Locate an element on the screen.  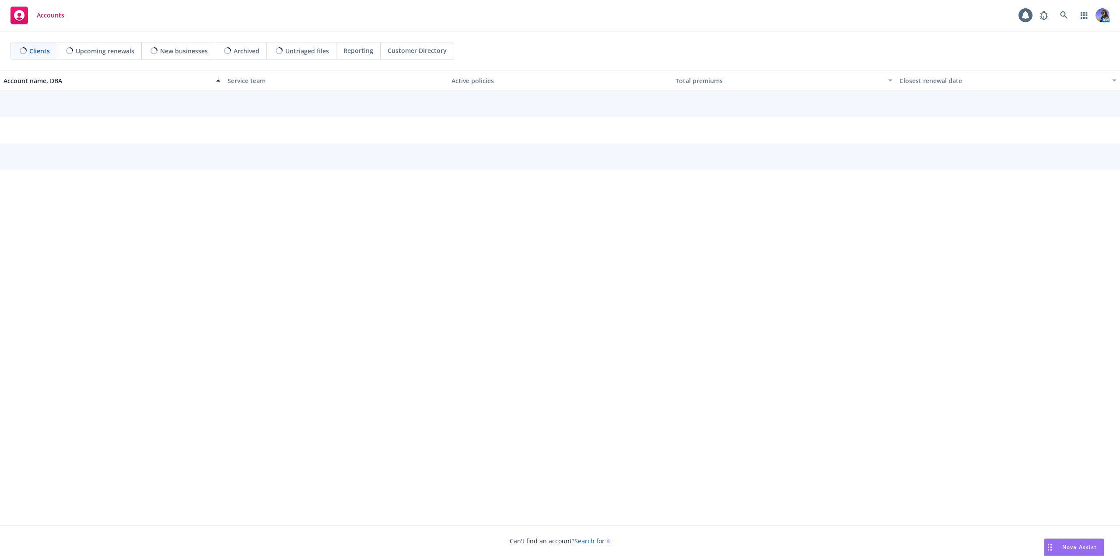
span: Archived is located at coordinates (246, 51).